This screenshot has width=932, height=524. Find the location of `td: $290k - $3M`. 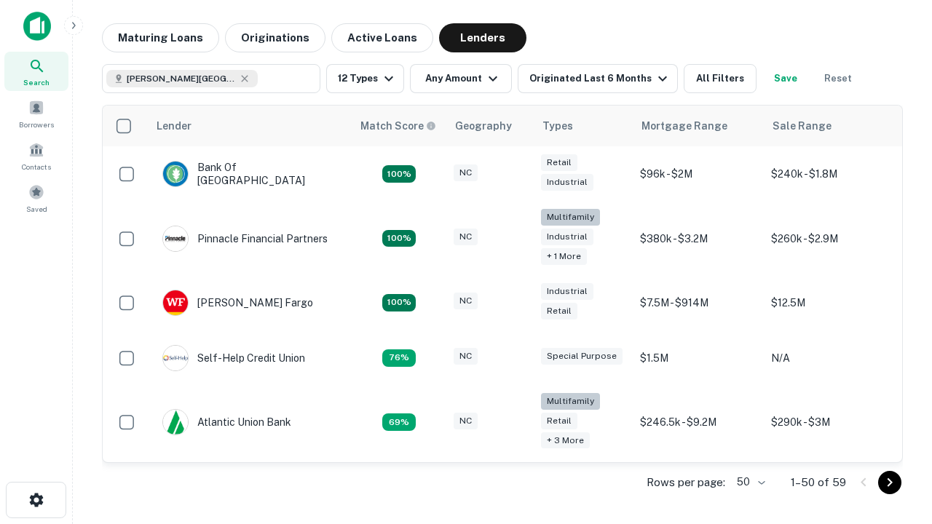

td: $290k - $3M is located at coordinates (829, 422).